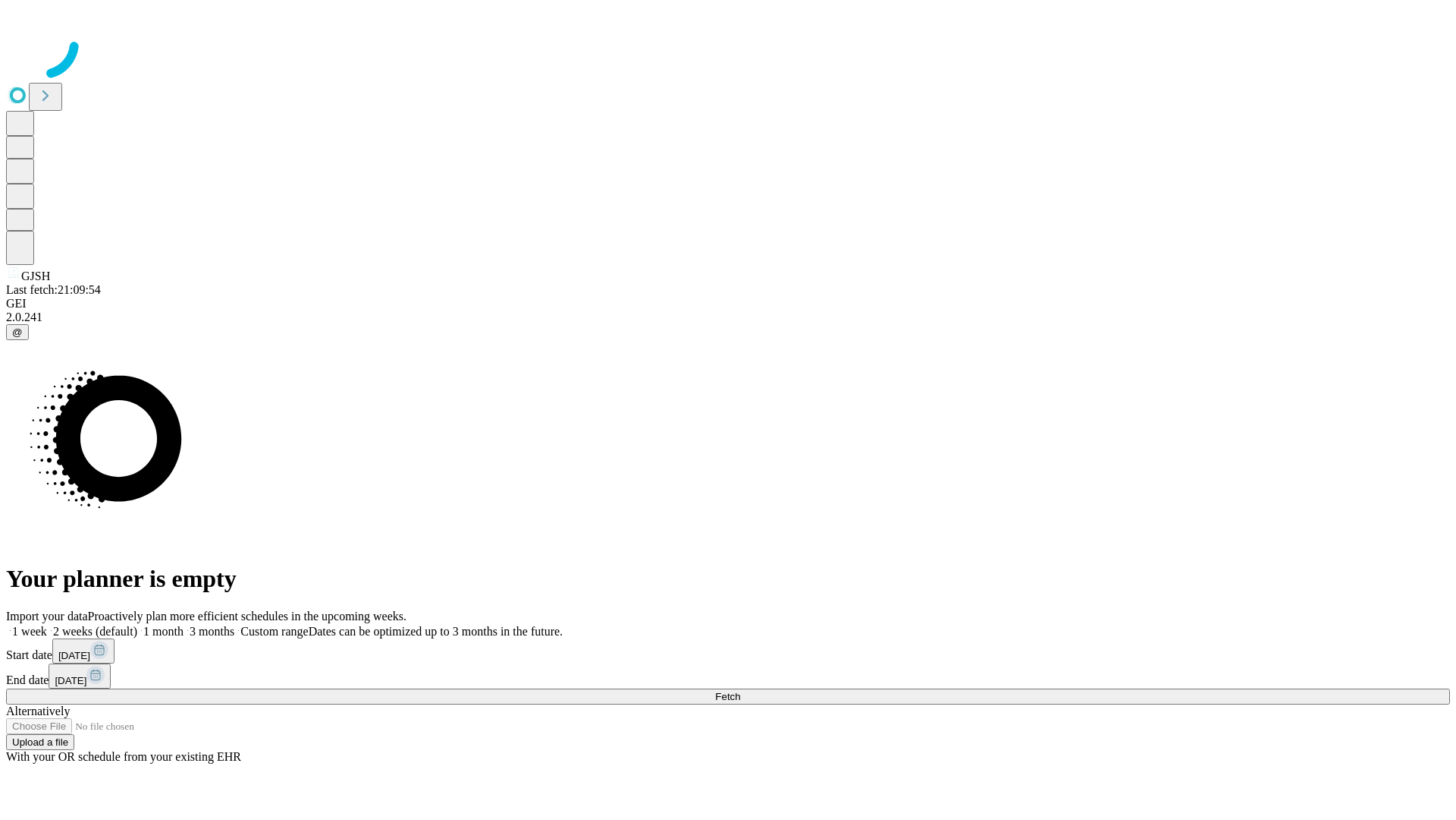  What do you see at coordinates (728, 696) in the screenshot?
I see `button: Fetch` at bounding box center [728, 696].